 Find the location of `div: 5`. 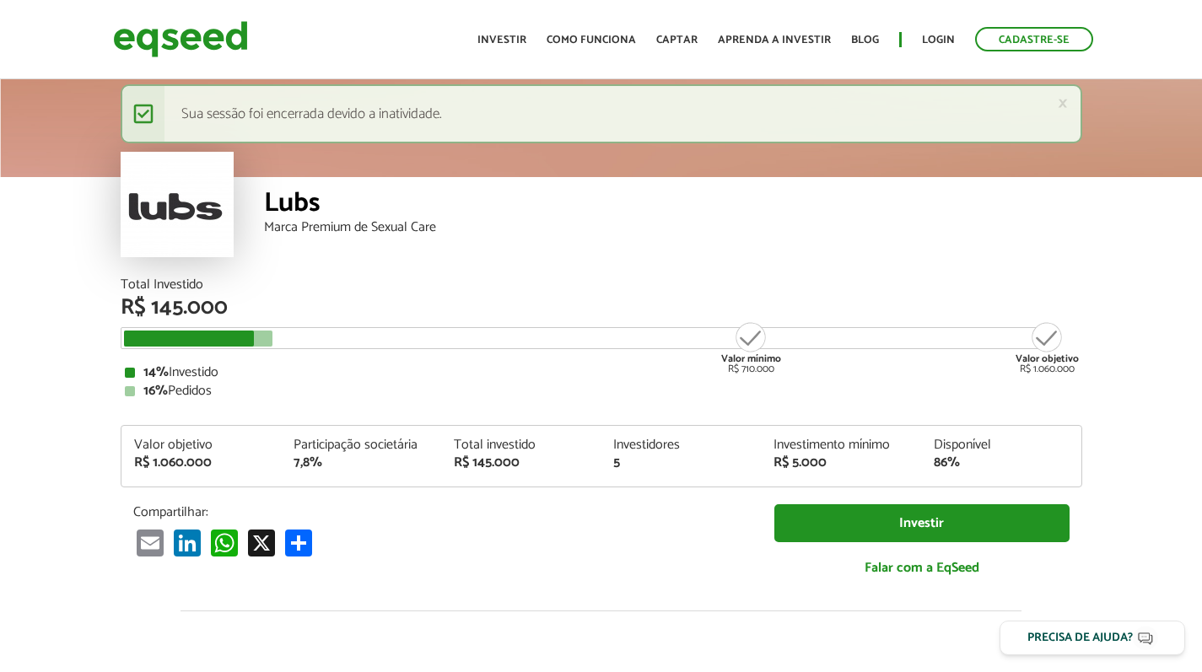

div: 5 is located at coordinates (681, 463).